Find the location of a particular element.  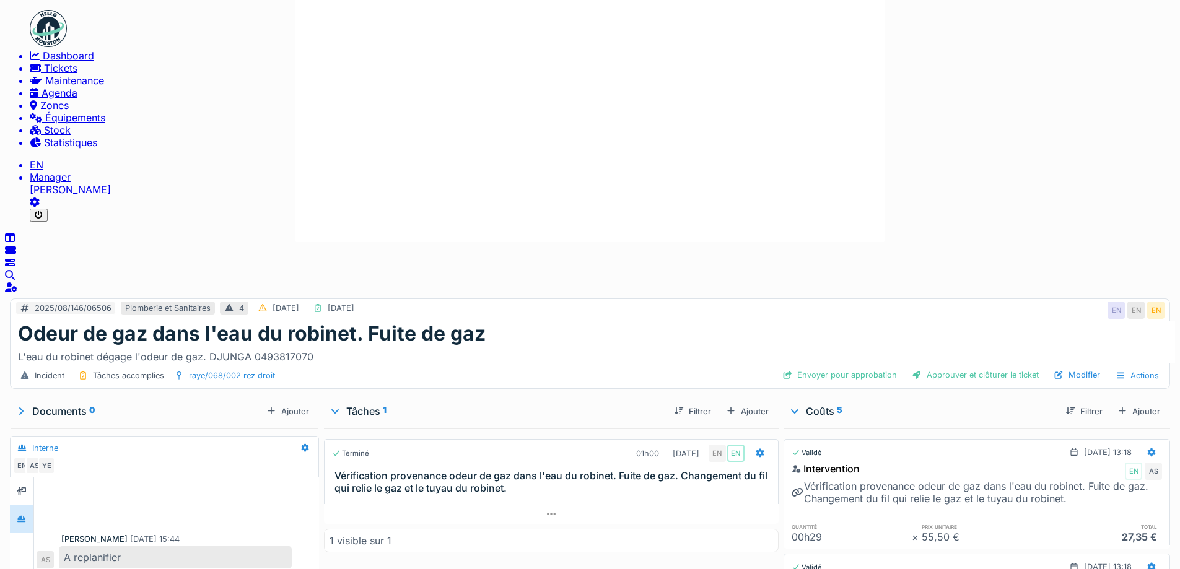

h6: total is located at coordinates (1102, 527).